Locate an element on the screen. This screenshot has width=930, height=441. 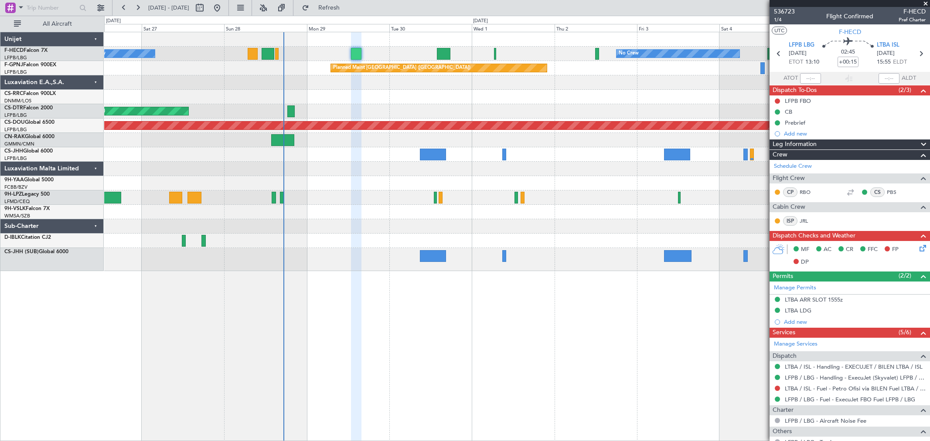
span: 9H-LPZ is located at coordinates (13, 194).